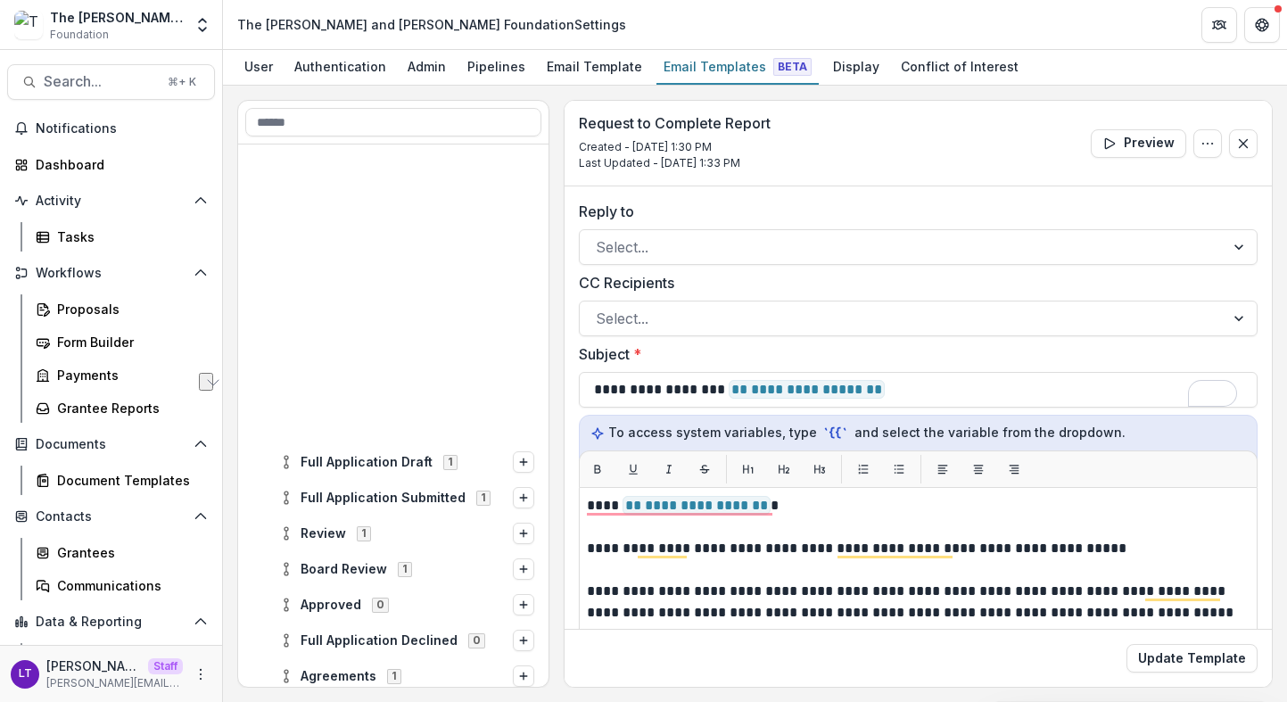 The width and height of the screenshot is (1287, 702). I want to click on a: User, so click(259, 67).